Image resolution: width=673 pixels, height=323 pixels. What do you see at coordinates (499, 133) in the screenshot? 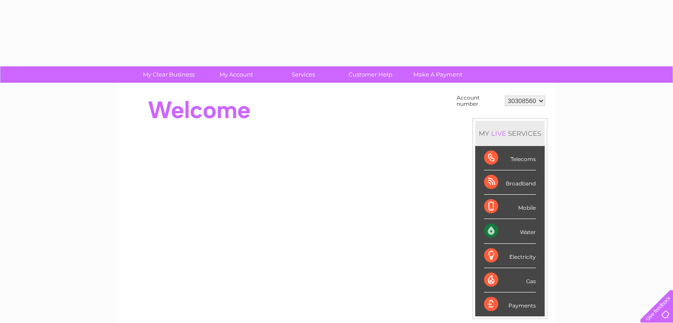
I see `div: LIVE` at bounding box center [499, 133].